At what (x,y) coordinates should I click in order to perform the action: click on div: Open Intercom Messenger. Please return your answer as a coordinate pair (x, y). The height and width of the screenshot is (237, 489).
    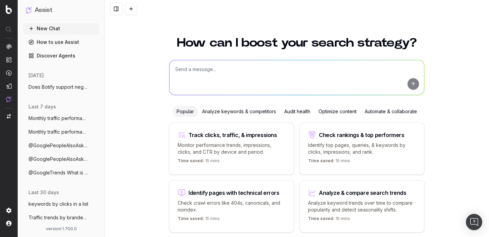
    Looking at the image, I should click on (474, 222).